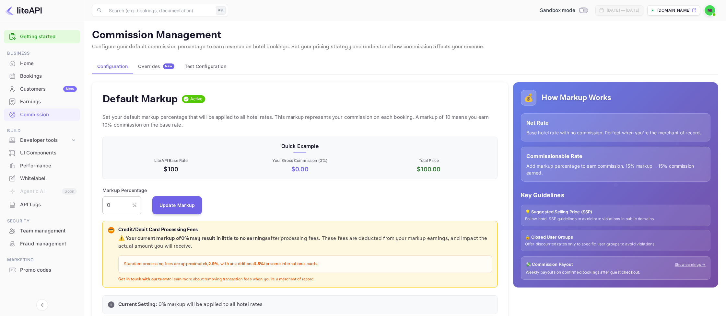 The height and width of the screenshot is (316, 726). Describe the element at coordinates (111, 305) in the screenshot. I see `p: i` at that location.